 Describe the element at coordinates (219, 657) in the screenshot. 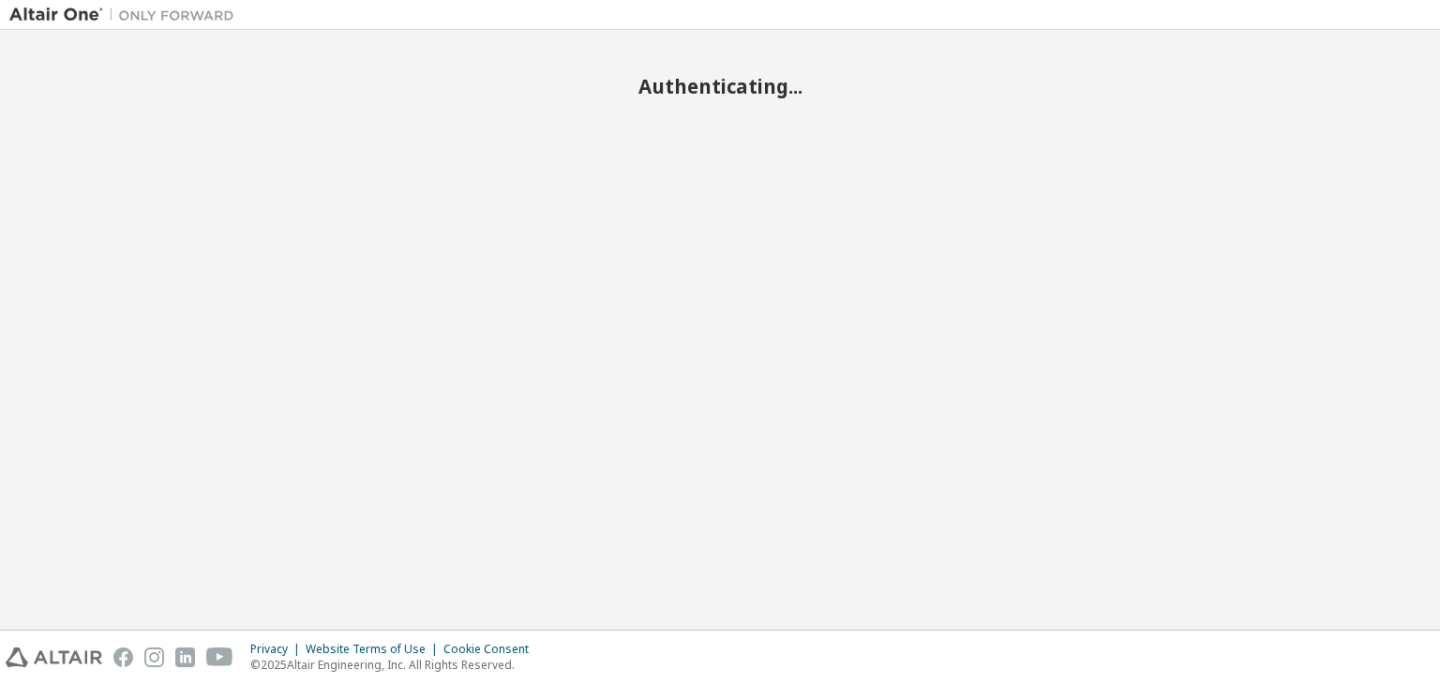

I see `img: youtube.svg` at that location.